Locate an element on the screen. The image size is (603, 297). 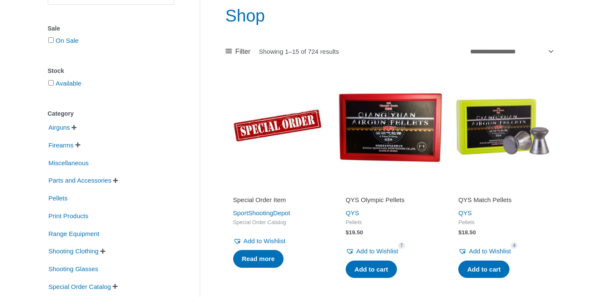
div: Sale is located at coordinates (111, 28).